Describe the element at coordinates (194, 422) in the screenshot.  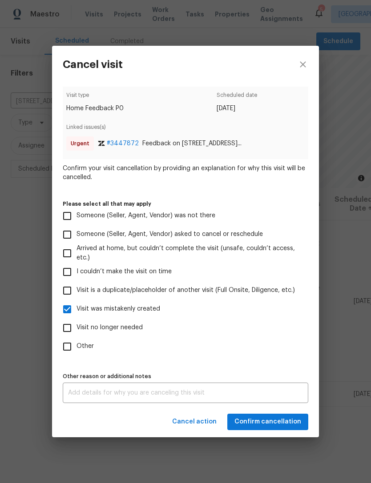
I see `span: Cancel action` at that location.